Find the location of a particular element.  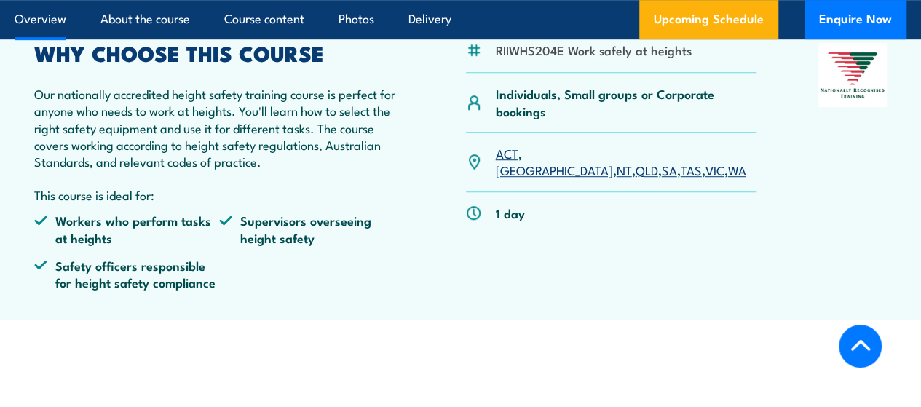

a: QLD is located at coordinates (646, 170).